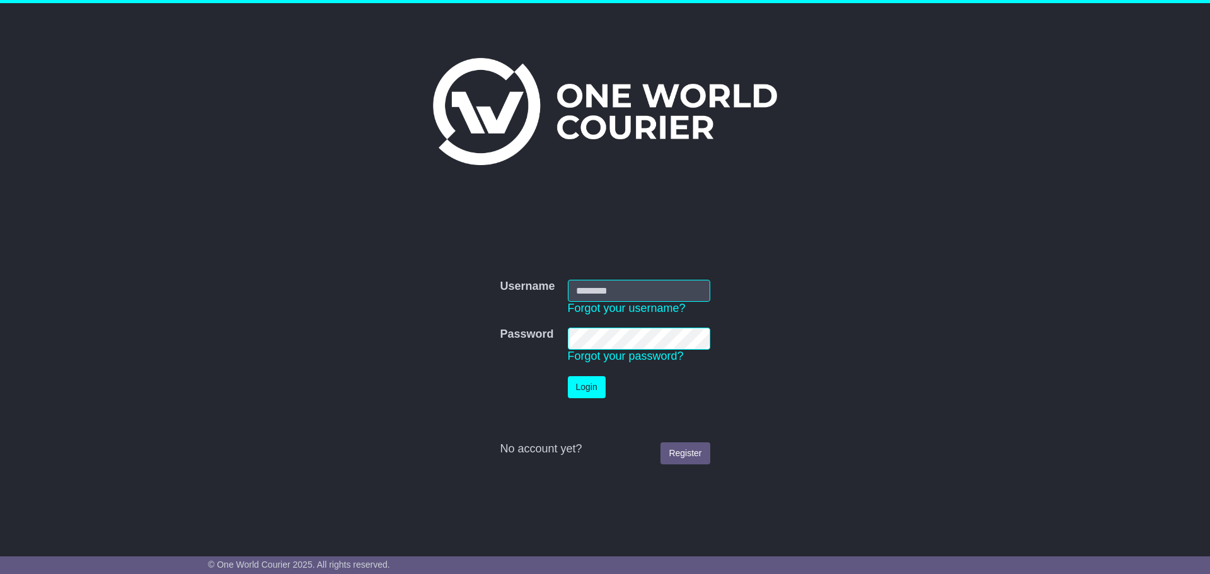 This screenshot has height=574, width=1210. I want to click on div: No account yet?, so click(604, 449).